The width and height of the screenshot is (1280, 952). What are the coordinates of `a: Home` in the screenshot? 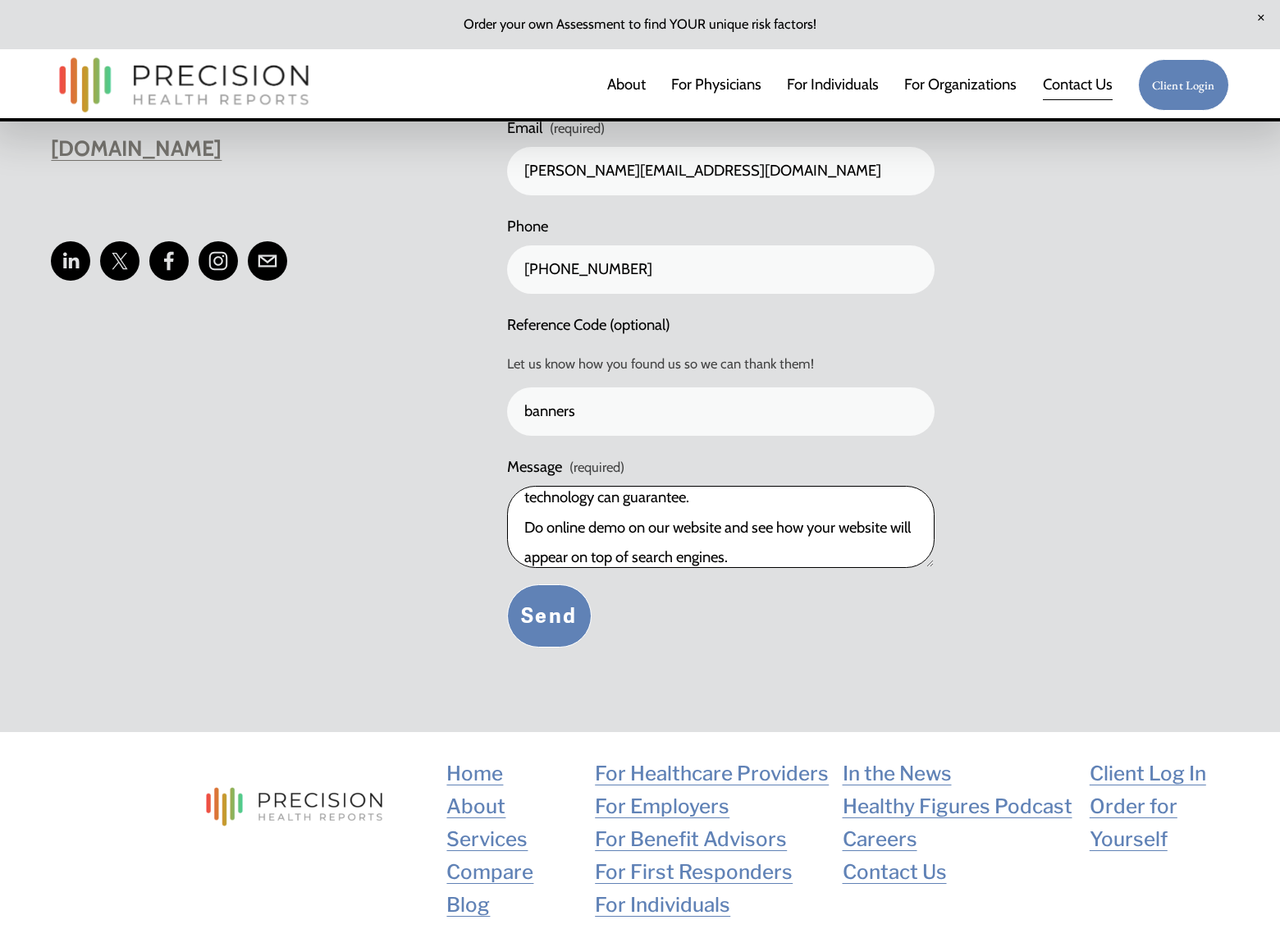 It's located at (475, 774).